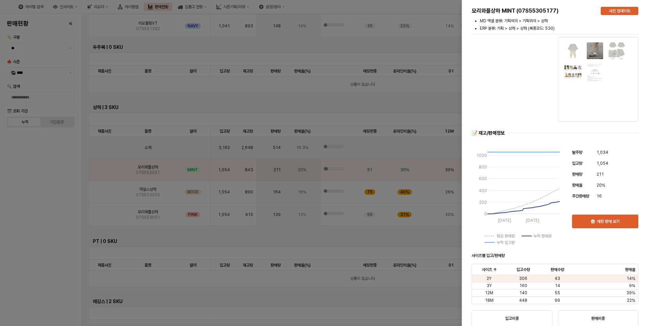 The width and height of the screenshot is (653, 326). Describe the element at coordinates (489, 293) in the screenshot. I see `span: 12M` at that location.